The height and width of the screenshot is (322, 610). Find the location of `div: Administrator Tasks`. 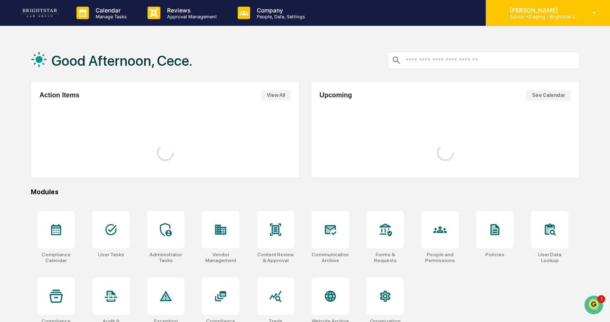

div: Administrator Tasks is located at coordinates (166, 257).